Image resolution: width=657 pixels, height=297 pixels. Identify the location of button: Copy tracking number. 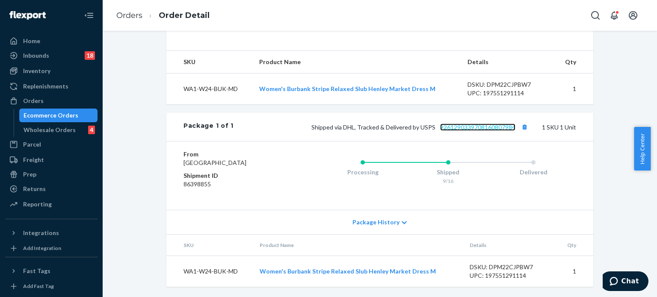
(524, 127).